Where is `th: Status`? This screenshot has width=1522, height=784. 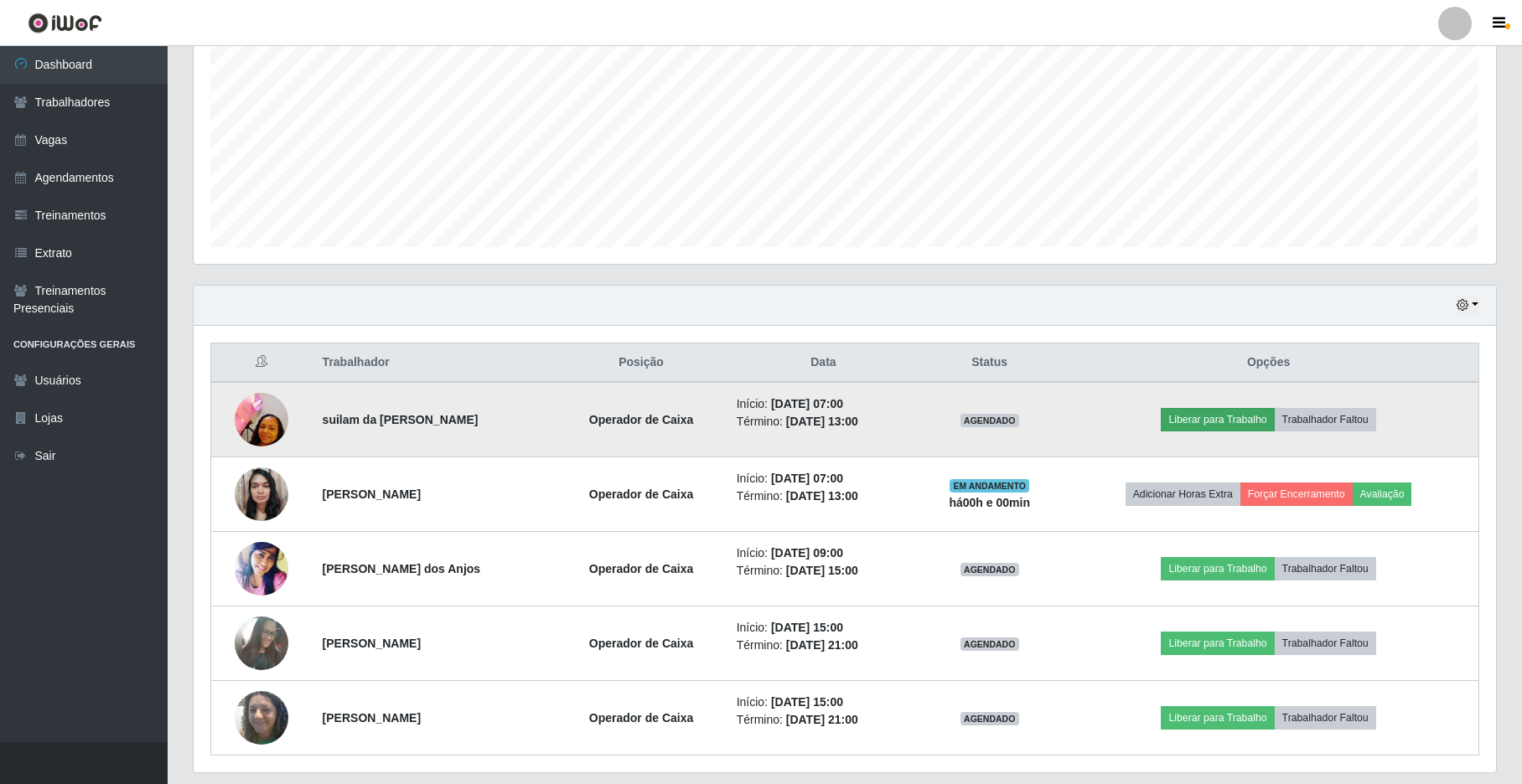 th: Status is located at coordinates (989, 362).